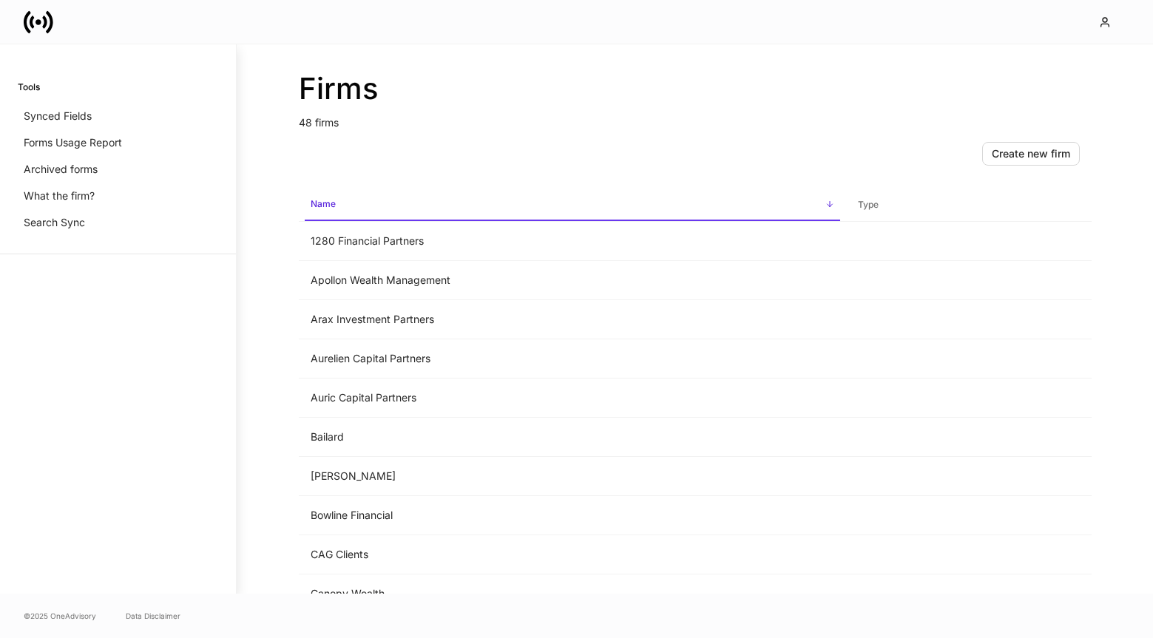  I want to click on a: Synced Fields, so click(118, 116).